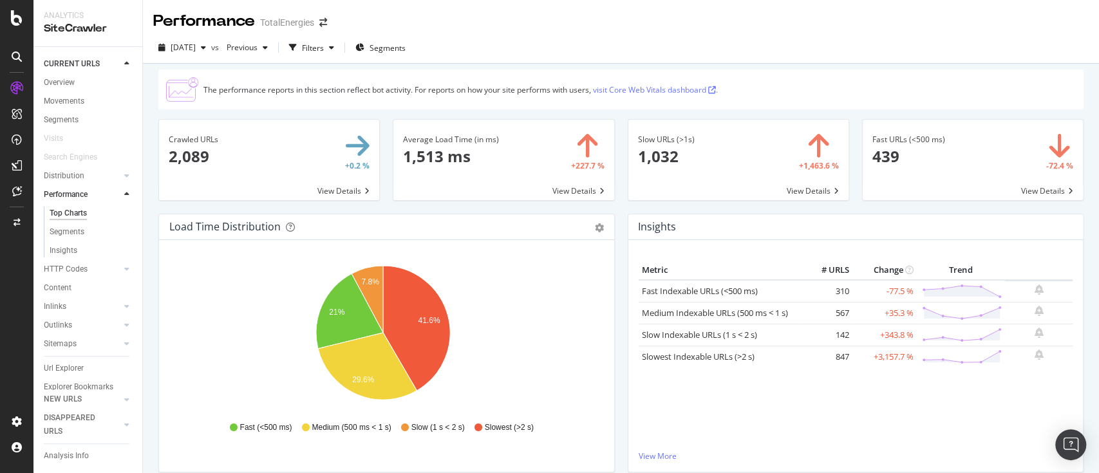 Image resolution: width=1099 pixels, height=473 pixels. I want to click on div: Insights, so click(63, 251).